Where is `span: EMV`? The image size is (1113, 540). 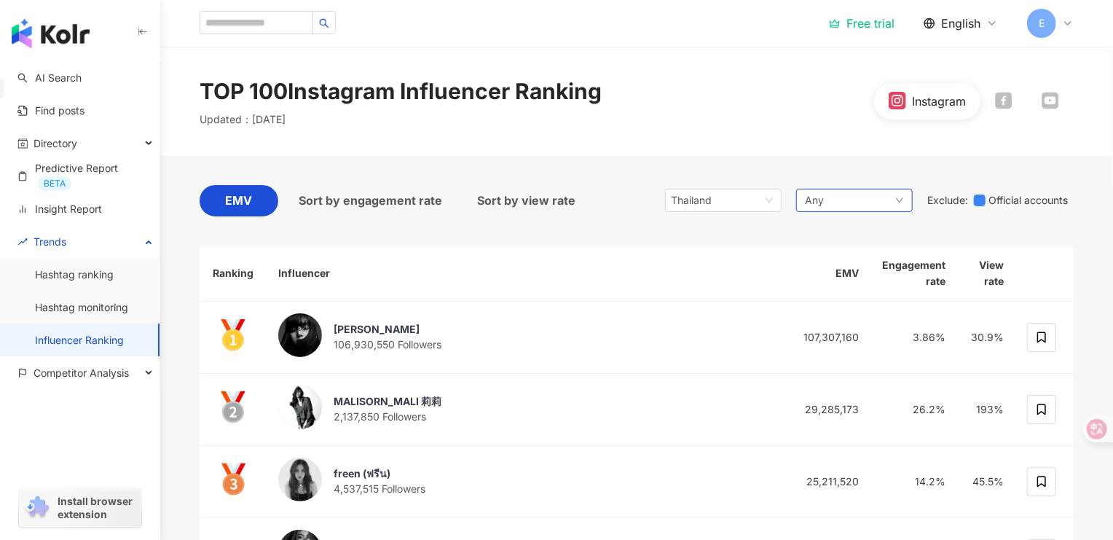 span: EMV is located at coordinates (239, 200).